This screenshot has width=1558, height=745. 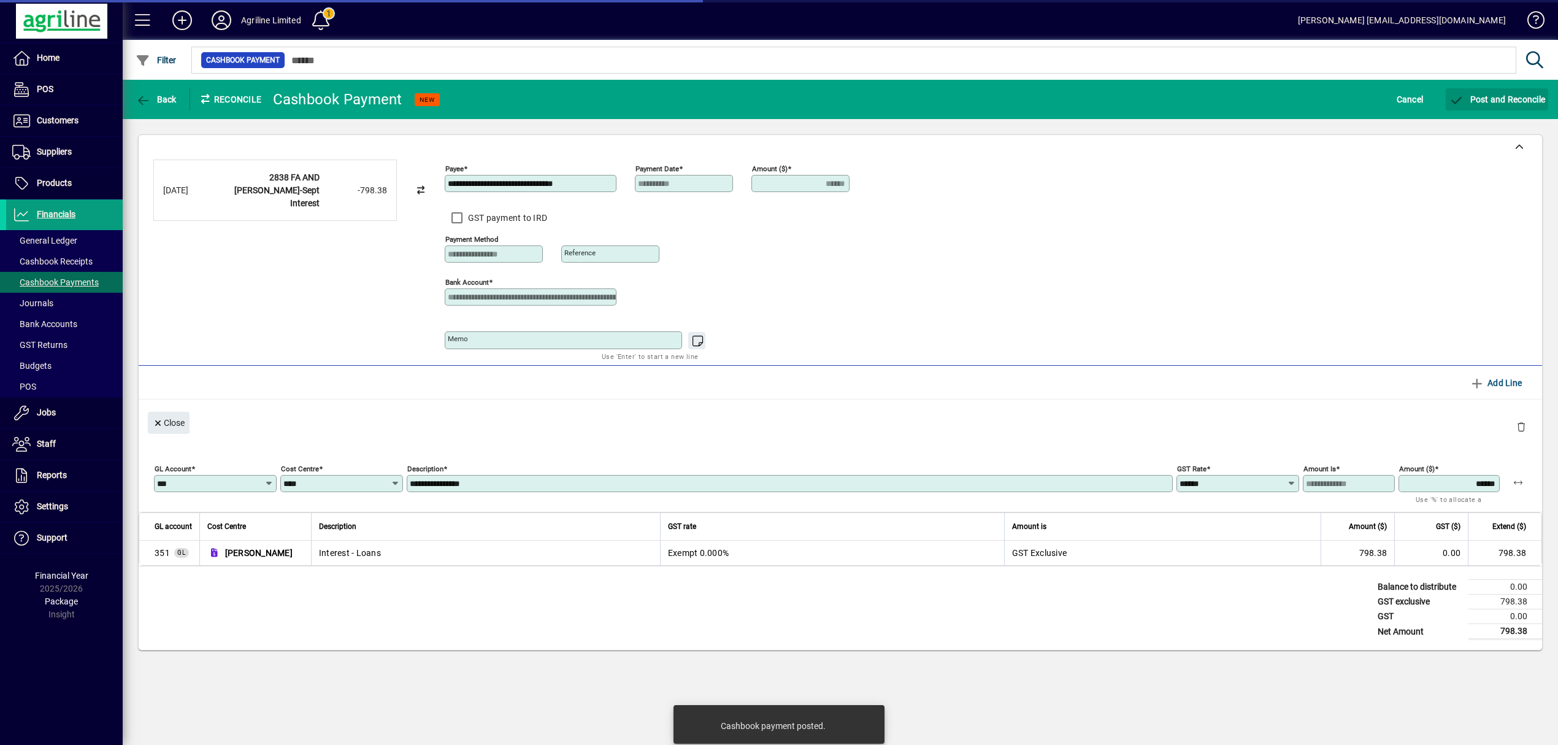 I want to click on a: Suppliers, so click(x=64, y=152).